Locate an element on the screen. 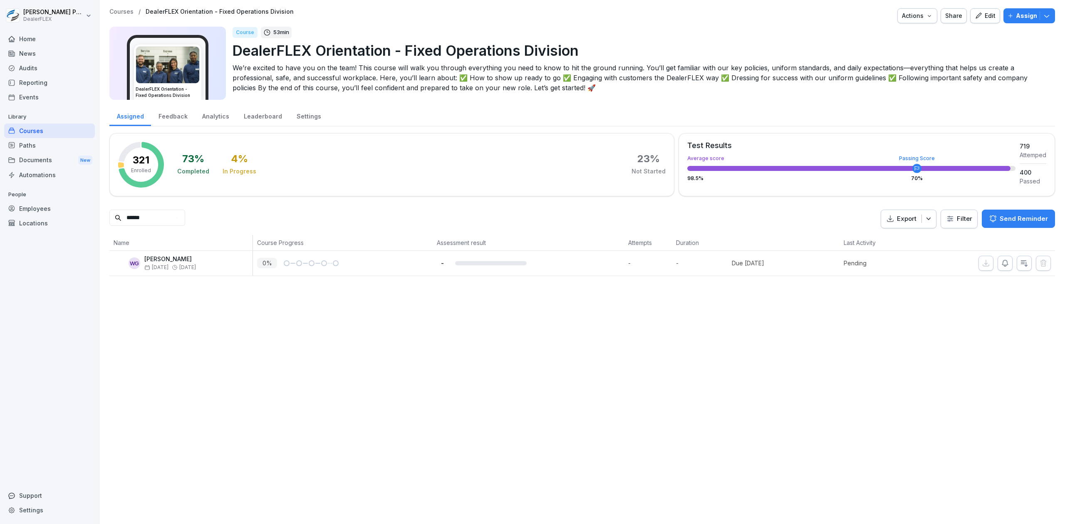 This screenshot has height=524, width=1065. div: New is located at coordinates (85, 160).